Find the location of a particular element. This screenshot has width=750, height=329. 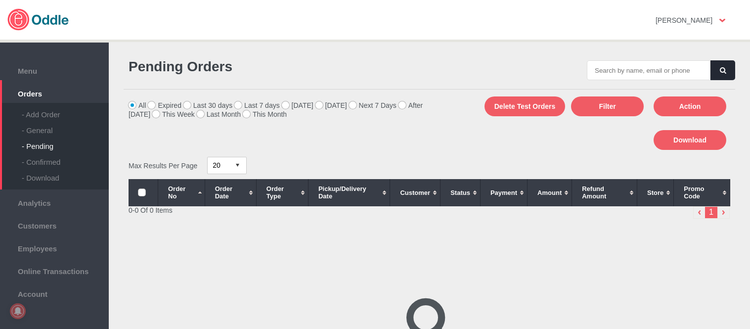

h1: Pending Orders is located at coordinates (276, 67).